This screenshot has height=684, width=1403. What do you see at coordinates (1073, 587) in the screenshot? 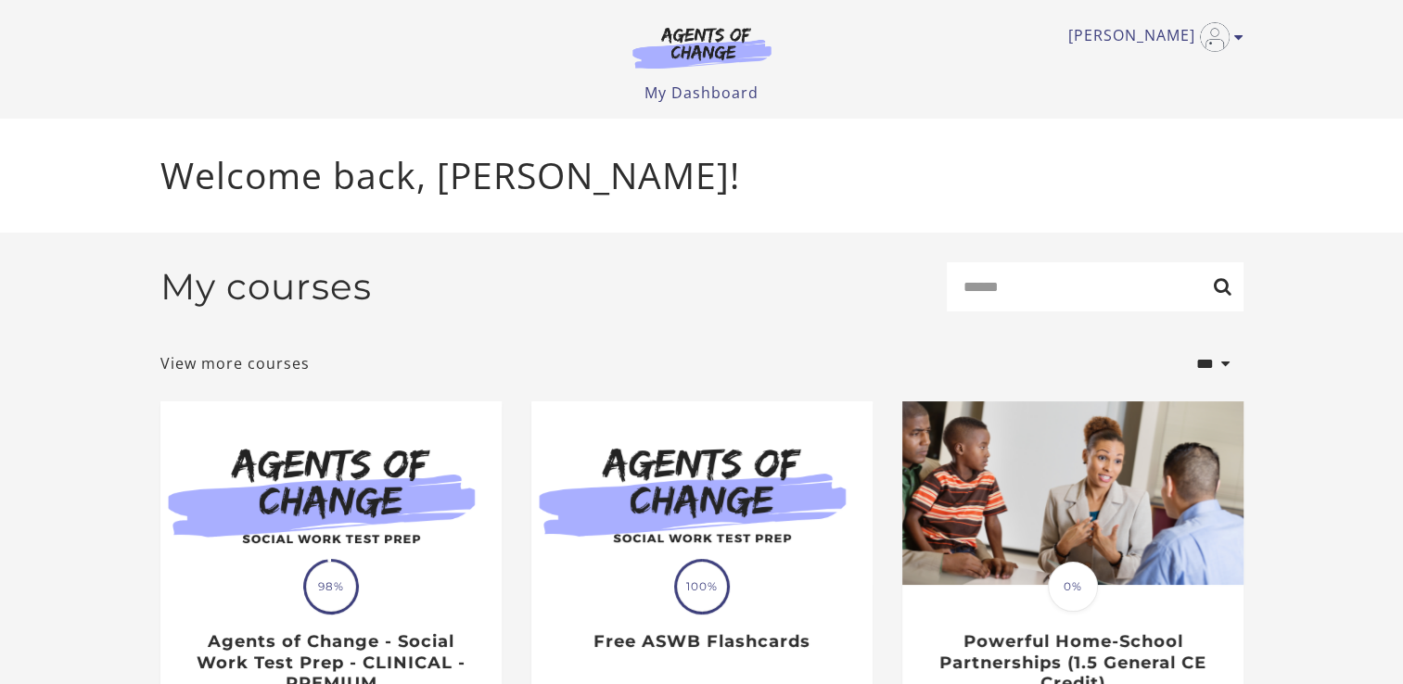
I see `span: 0%` at bounding box center [1073, 587].